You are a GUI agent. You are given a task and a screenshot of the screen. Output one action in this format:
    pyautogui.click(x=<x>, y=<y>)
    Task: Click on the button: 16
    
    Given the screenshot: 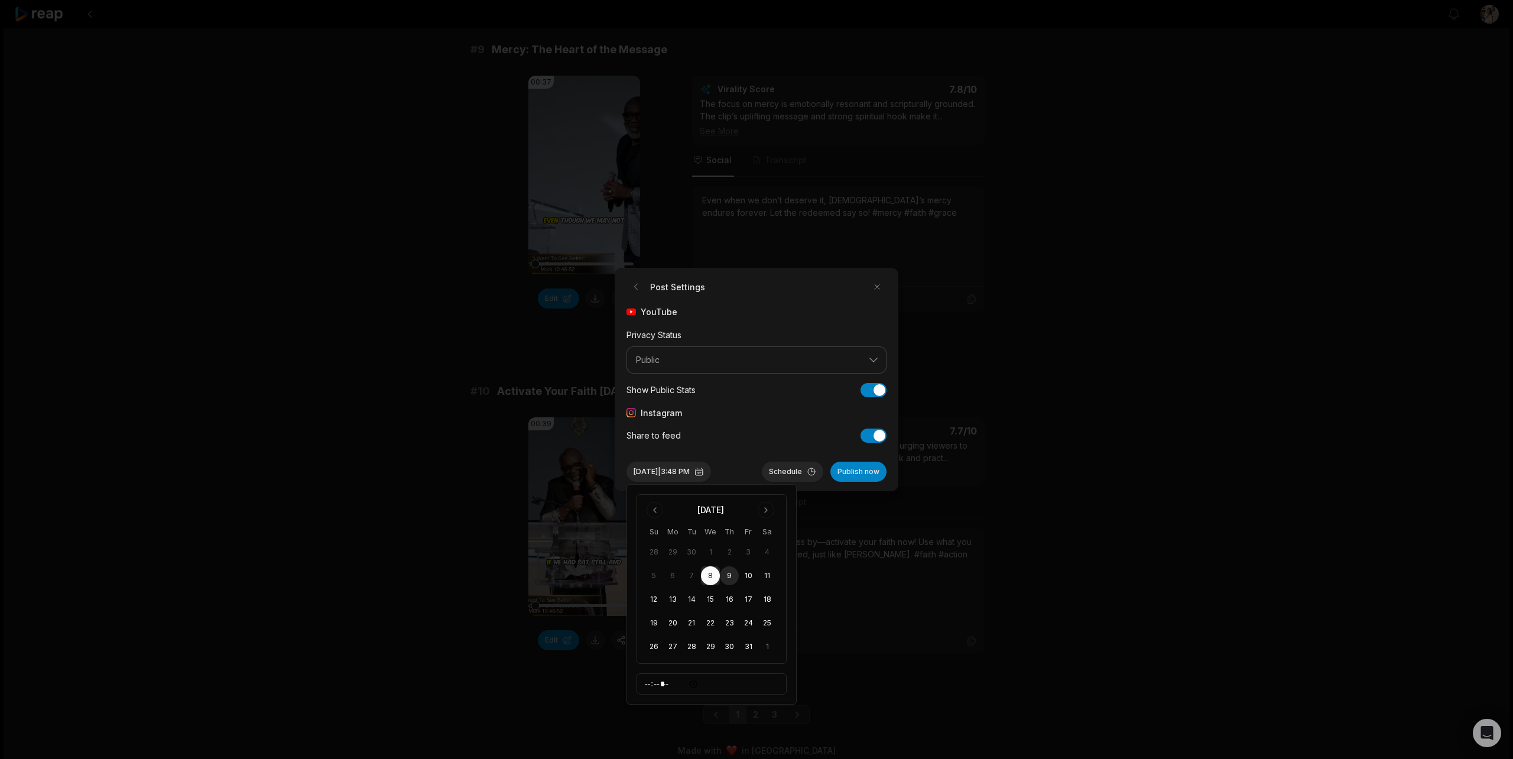 What is the action you would take?
    pyautogui.click(x=729, y=599)
    